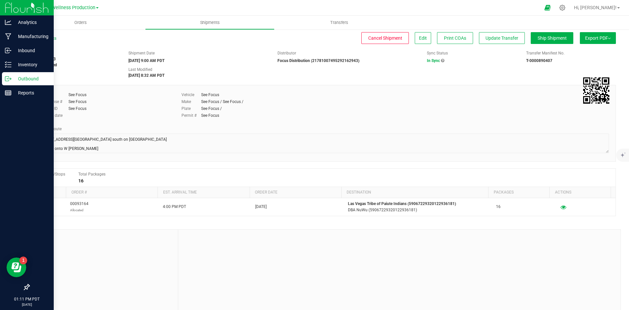  I want to click on label: Last Modified, so click(140, 69).